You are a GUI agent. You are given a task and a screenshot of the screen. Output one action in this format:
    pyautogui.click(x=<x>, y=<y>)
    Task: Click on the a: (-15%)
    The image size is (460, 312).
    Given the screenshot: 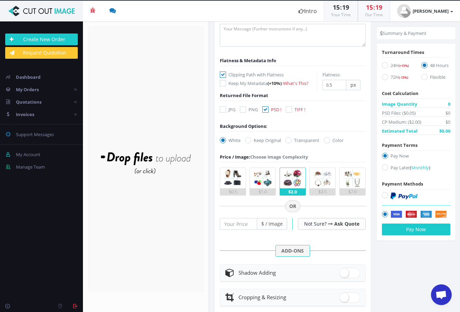 What is the action you would take?
    pyautogui.click(x=404, y=77)
    